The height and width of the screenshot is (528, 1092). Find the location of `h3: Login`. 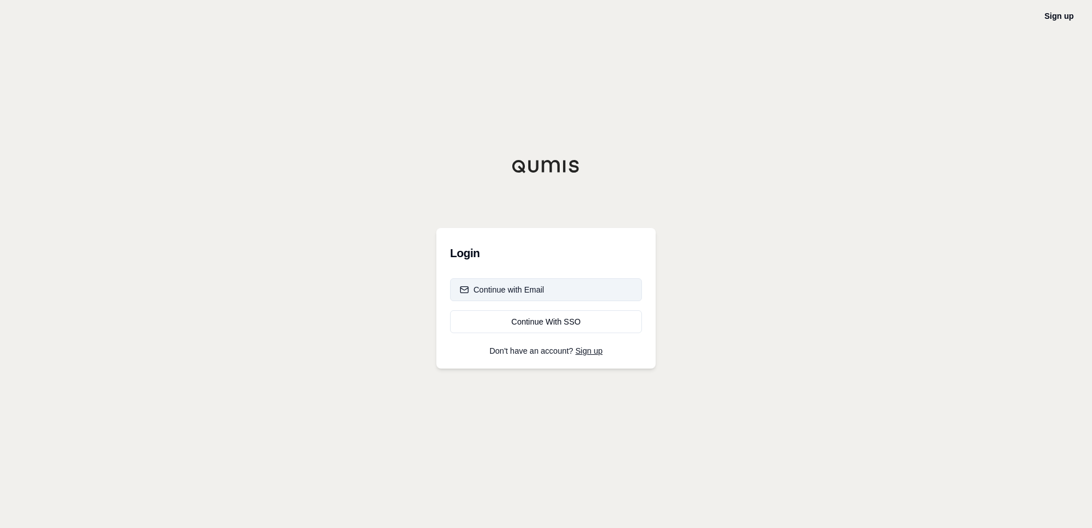

h3: Login is located at coordinates (546, 253).